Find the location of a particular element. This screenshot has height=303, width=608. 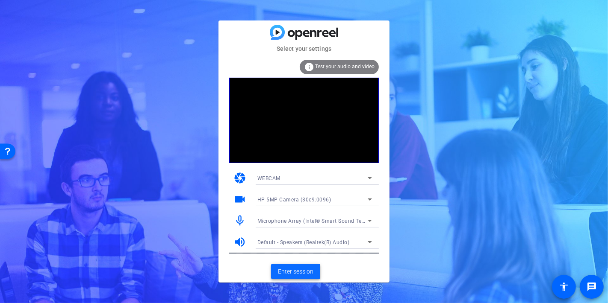

span: Default - Speakers (Realtek(R) Audio) is located at coordinates (303, 243).